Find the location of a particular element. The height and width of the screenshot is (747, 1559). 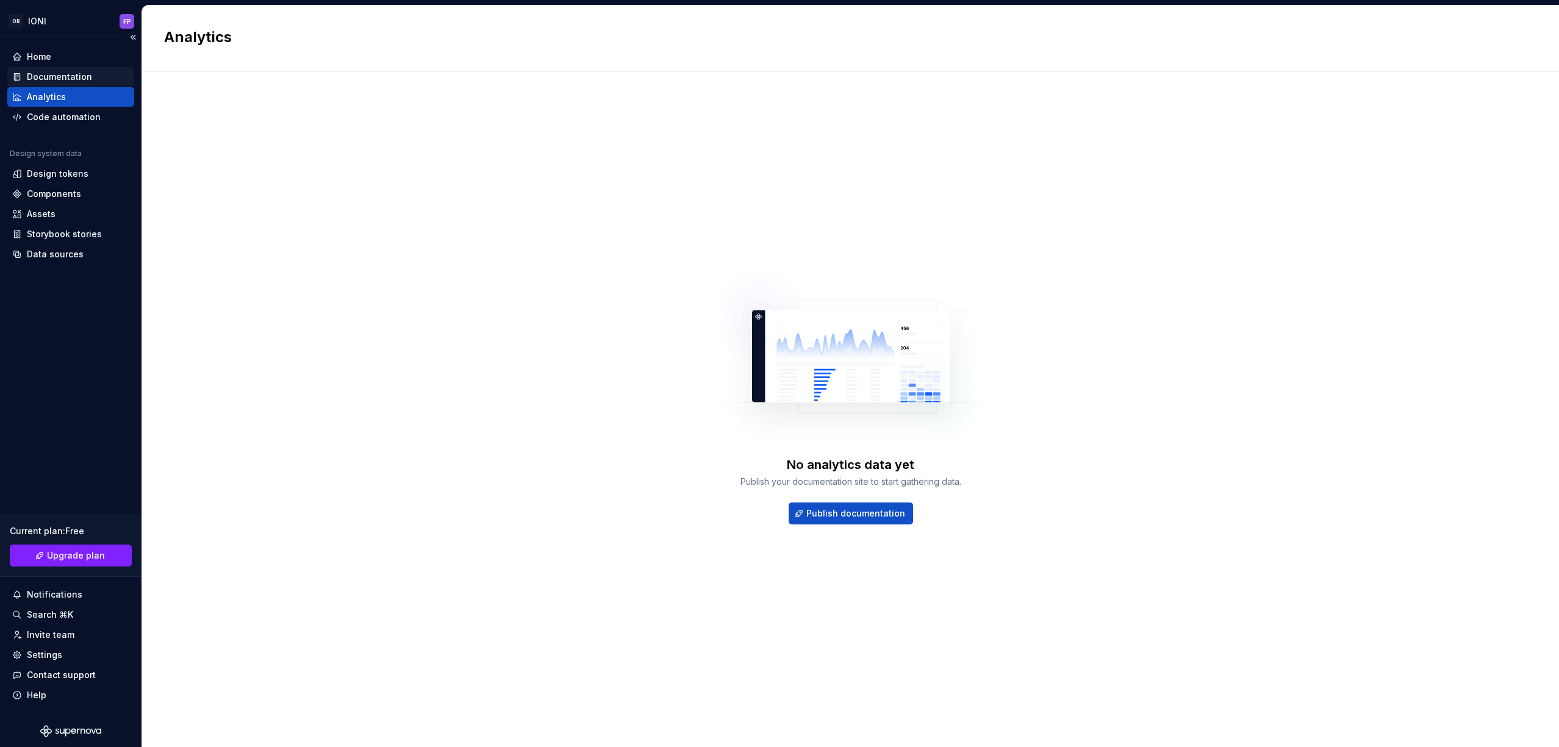

a: Home is located at coordinates (71, 57).